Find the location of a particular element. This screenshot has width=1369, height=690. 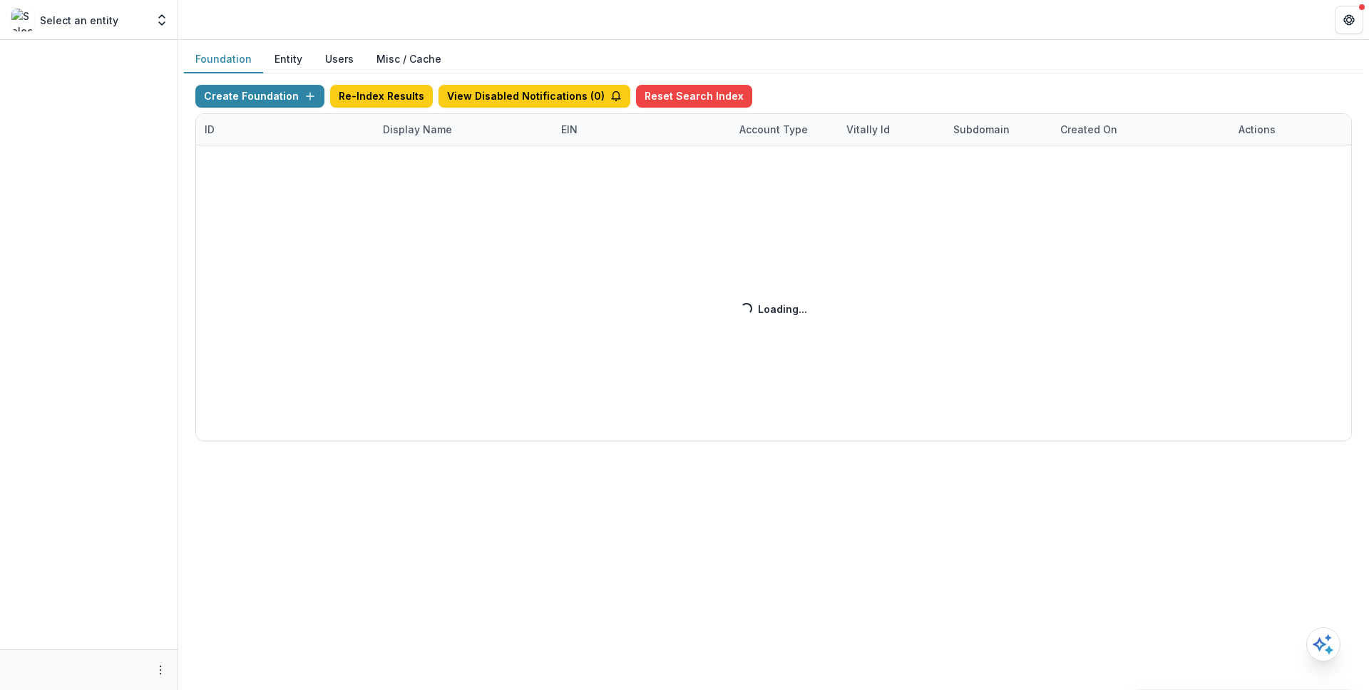

button: Open entity switcher is located at coordinates (162, 20).